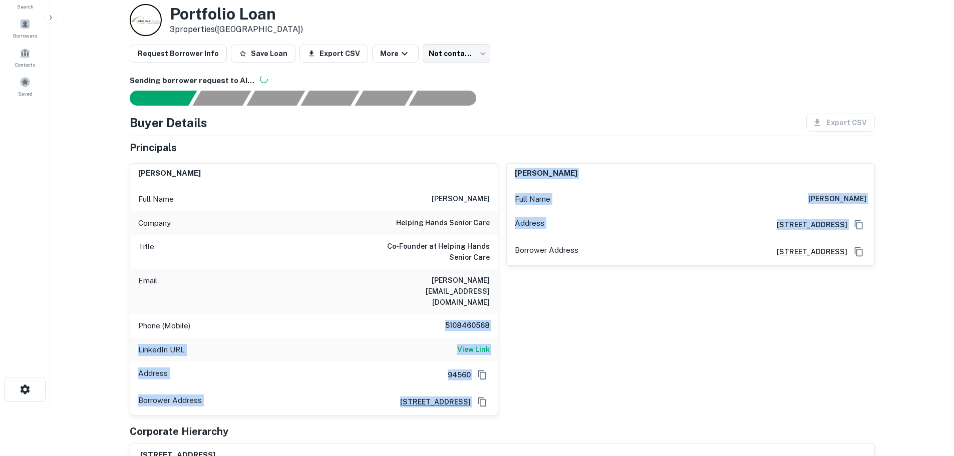 The height and width of the screenshot is (456, 954). Describe the element at coordinates (164, 326) in the screenshot. I see `p: Phone (Mobile)` at that location.